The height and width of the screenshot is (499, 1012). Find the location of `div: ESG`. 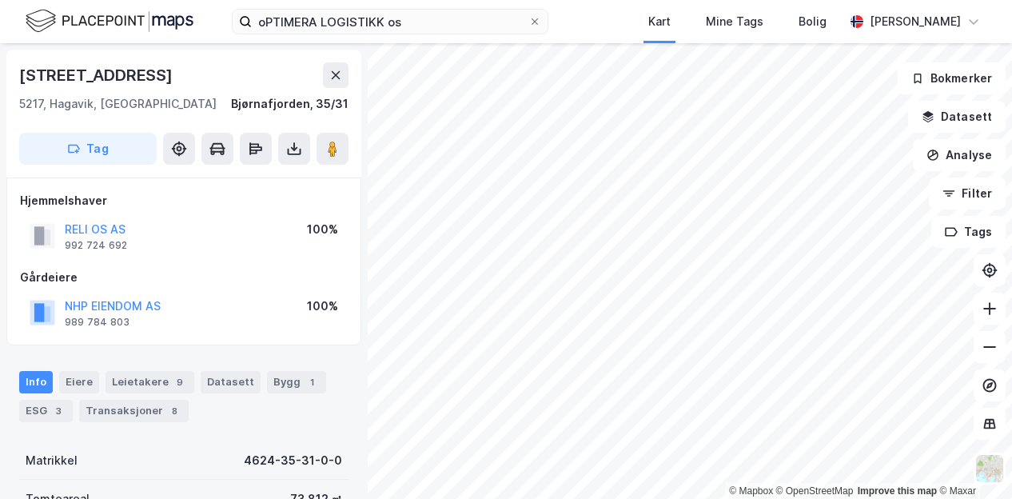

div: ESG is located at coordinates (46, 411).